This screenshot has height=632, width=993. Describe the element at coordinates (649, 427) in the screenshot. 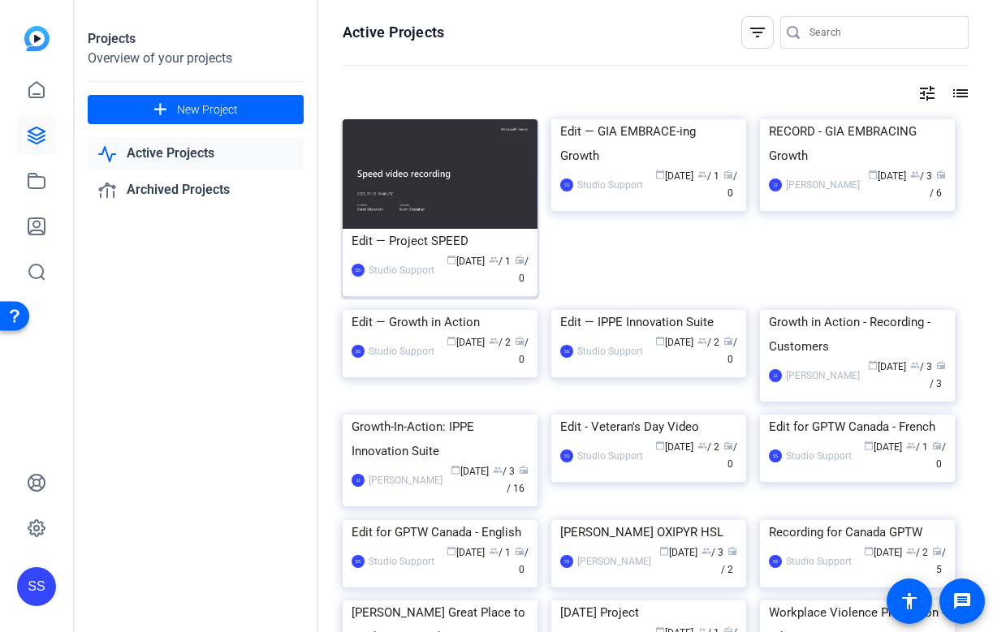

I see `div: Edit - Veteran's Day Video` at that location.